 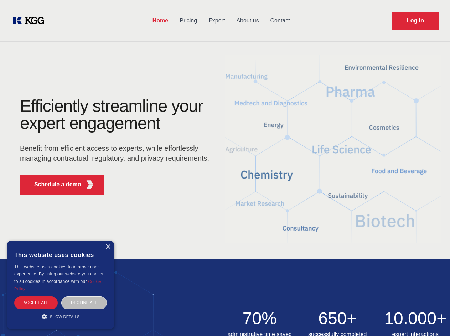 What do you see at coordinates (61, 317) in the screenshot?
I see `div: Show details` at bounding box center [61, 317].